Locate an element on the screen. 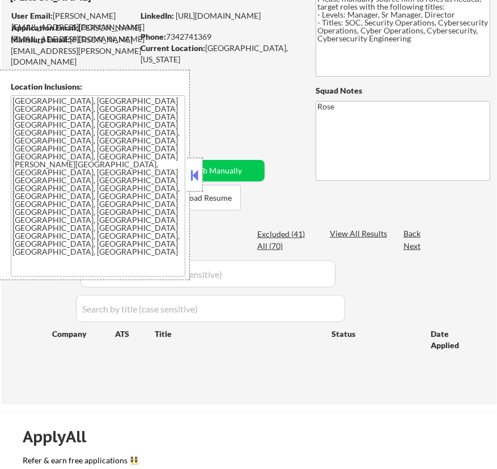 This screenshot has width=497, height=469. div: ApplyAll is located at coordinates (61, 437).